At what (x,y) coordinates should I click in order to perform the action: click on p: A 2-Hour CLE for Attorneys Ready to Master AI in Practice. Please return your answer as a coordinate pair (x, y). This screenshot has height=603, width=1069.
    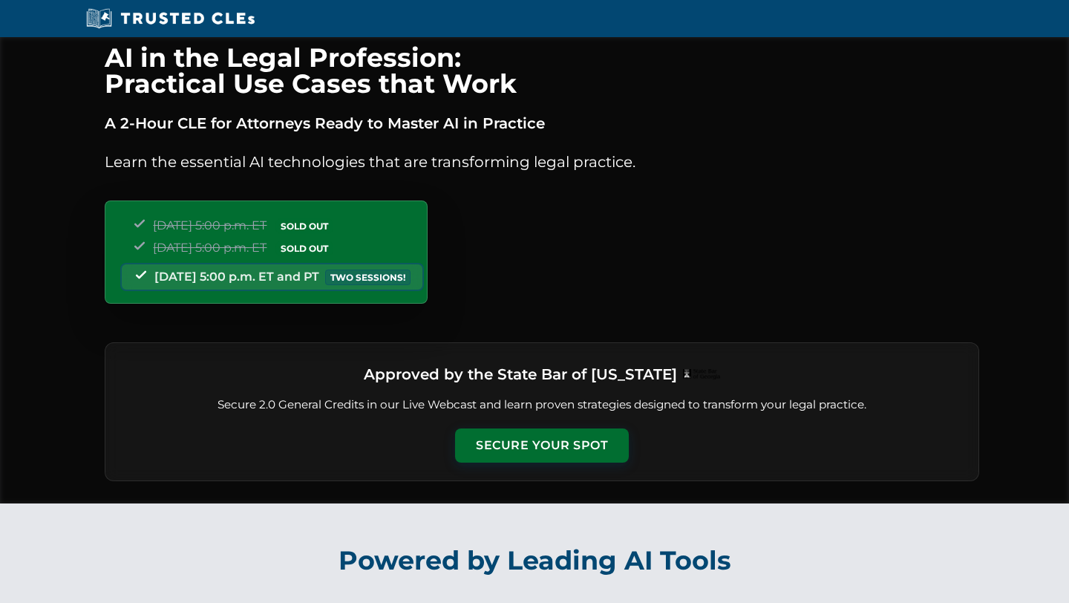
    Looking at the image, I should click on (542, 123).